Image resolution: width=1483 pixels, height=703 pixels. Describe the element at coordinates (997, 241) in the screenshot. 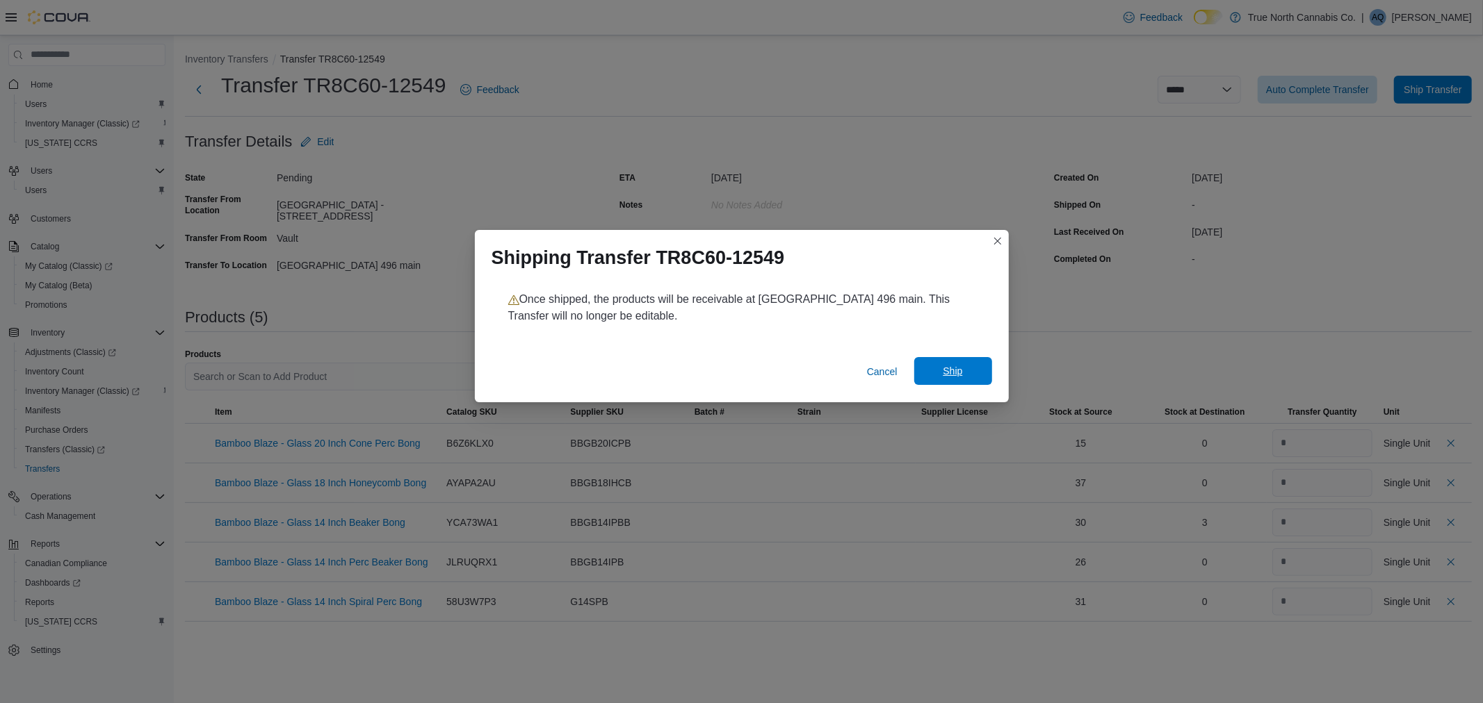

I see `button: Closes this modal window` at that location.